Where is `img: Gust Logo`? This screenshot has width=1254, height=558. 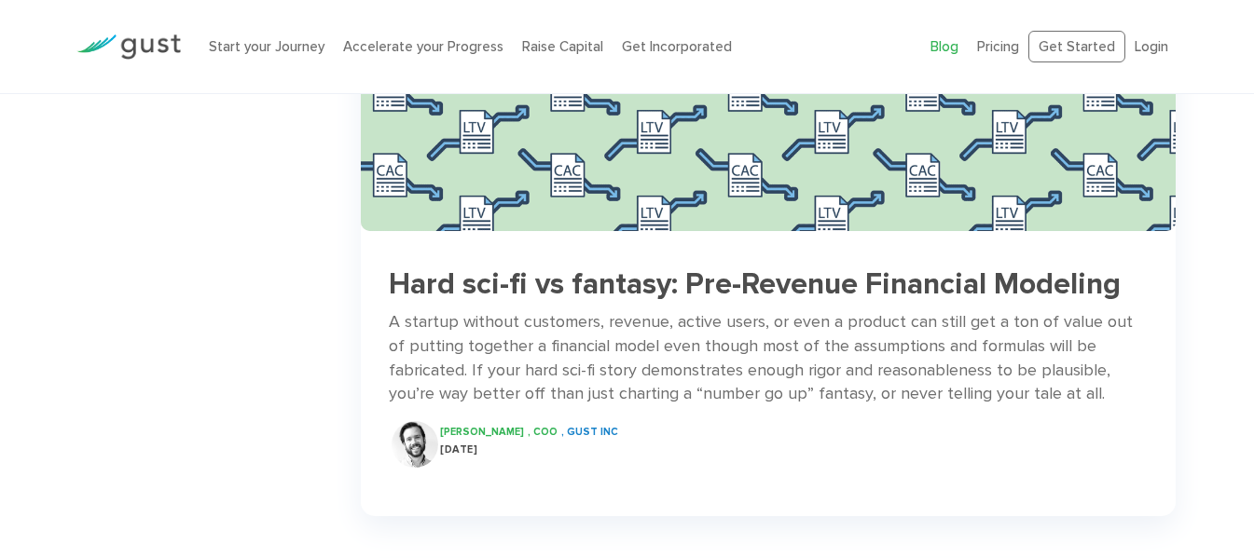
img: Gust Logo is located at coordinates (129, 47).